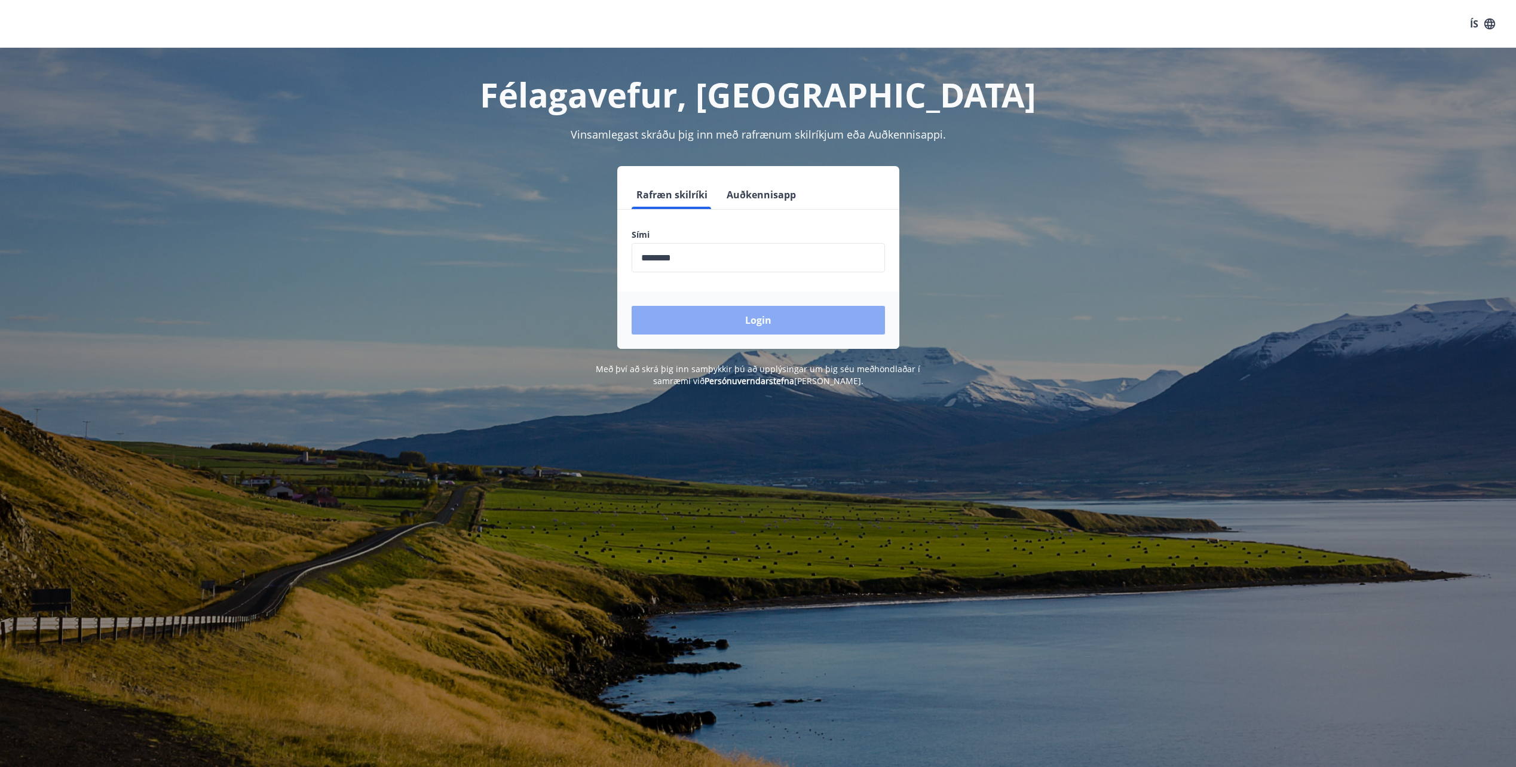 The image size is (1516, 767). What do you see at coordinates (672, 195) in the screenshot?
I see `button: Rafræn skilríki` at bounding box center [672, 195].